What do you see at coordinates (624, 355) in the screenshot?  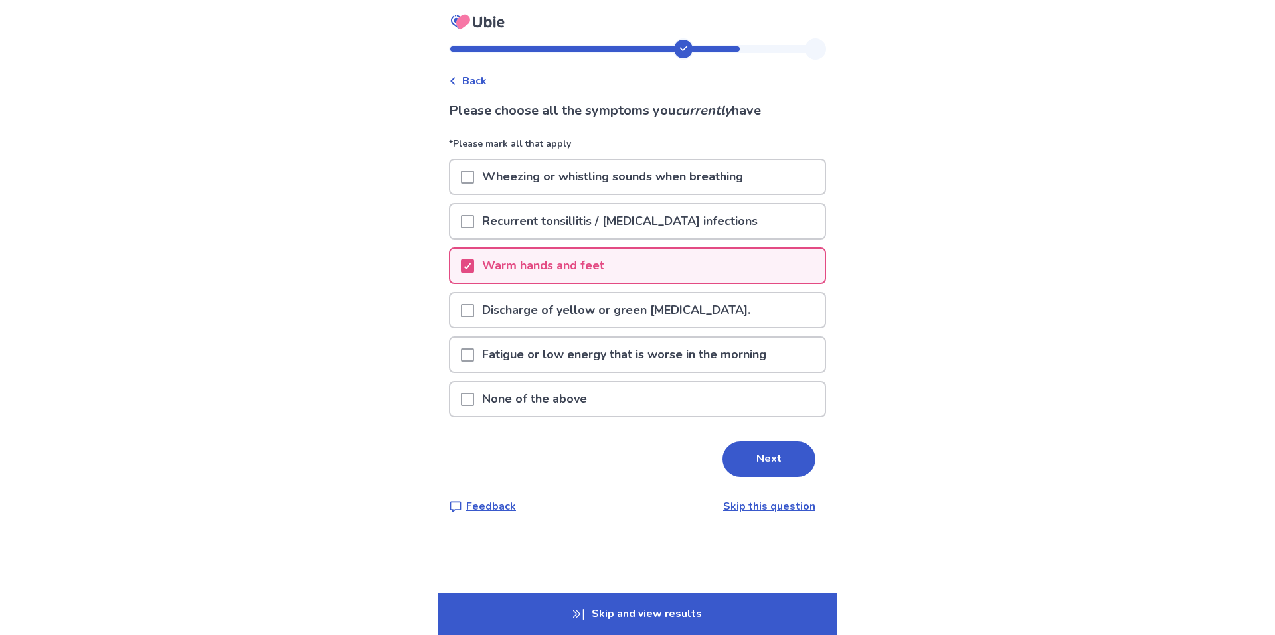 I see `p: Fatigue or low energy that is worse in the morning` at bounding box center [624, 355].